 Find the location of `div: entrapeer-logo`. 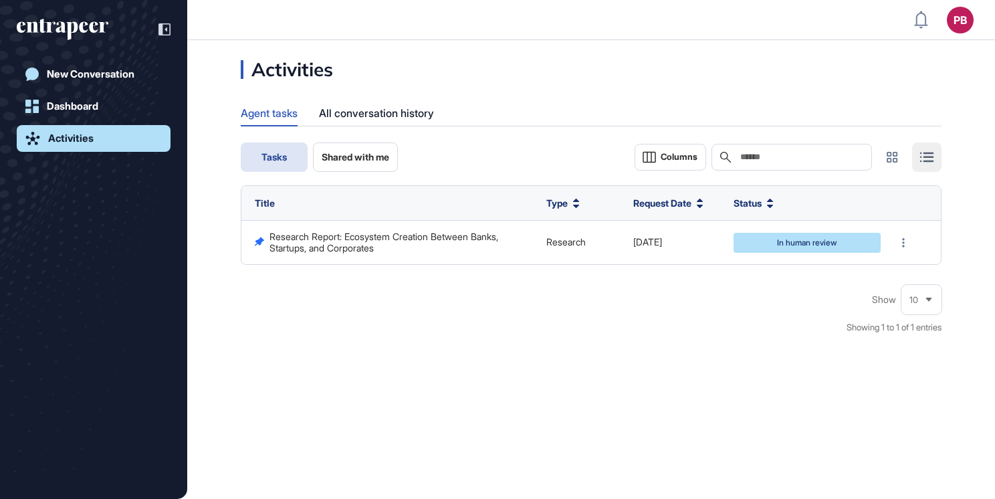

div: entrapeer-logo is located at coordinates (62, 29).